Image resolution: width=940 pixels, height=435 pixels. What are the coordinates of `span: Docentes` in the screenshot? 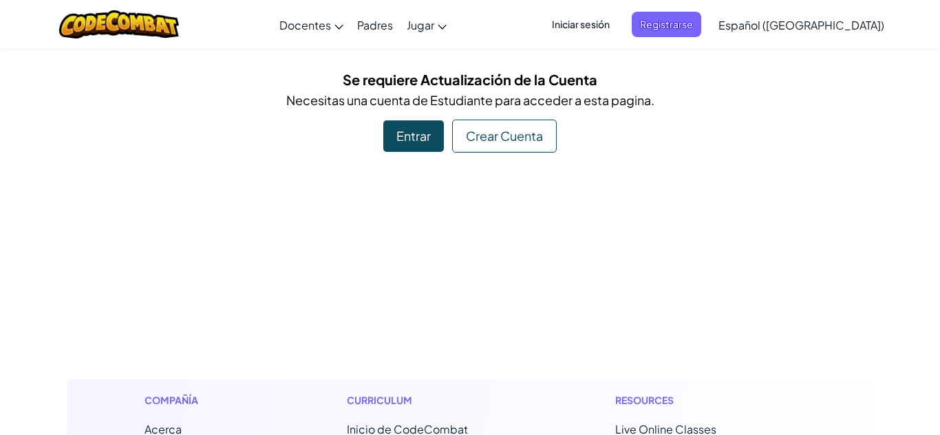 It's located at (305, 25).